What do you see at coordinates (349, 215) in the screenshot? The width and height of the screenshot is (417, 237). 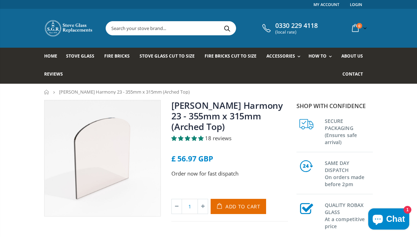 I see `h3: QUALITY ROBAX GLASS At a competitive price` at bounding box center [349, 215].